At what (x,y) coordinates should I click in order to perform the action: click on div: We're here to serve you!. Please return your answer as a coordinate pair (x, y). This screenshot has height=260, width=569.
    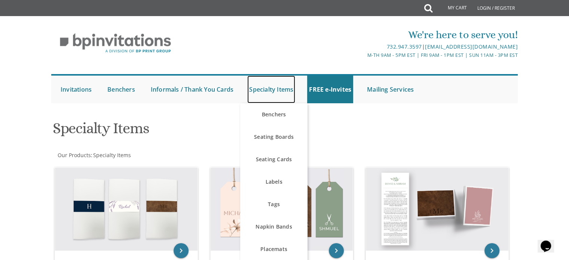
    Looking at the image, I should click on (362, 35).